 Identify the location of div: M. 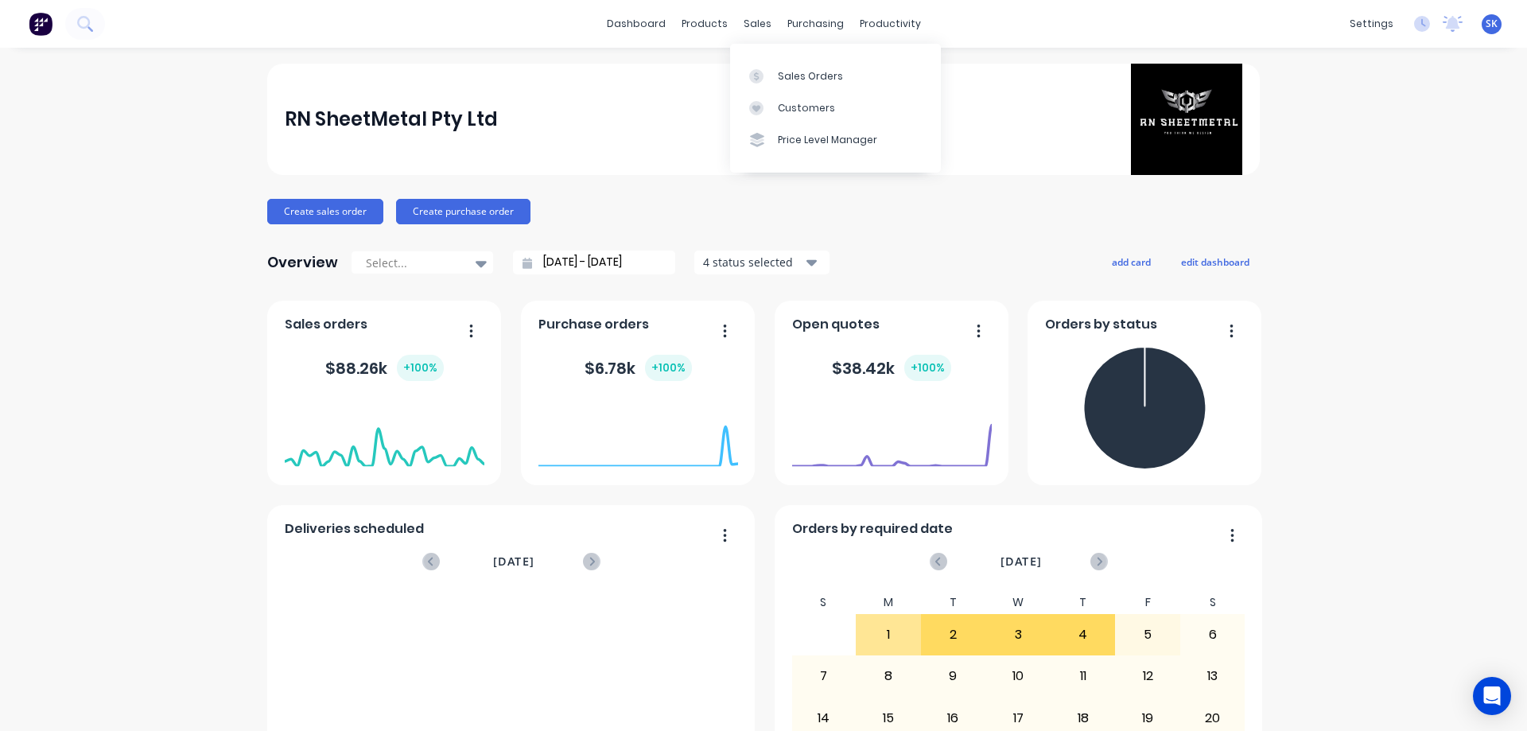
(889, 602).